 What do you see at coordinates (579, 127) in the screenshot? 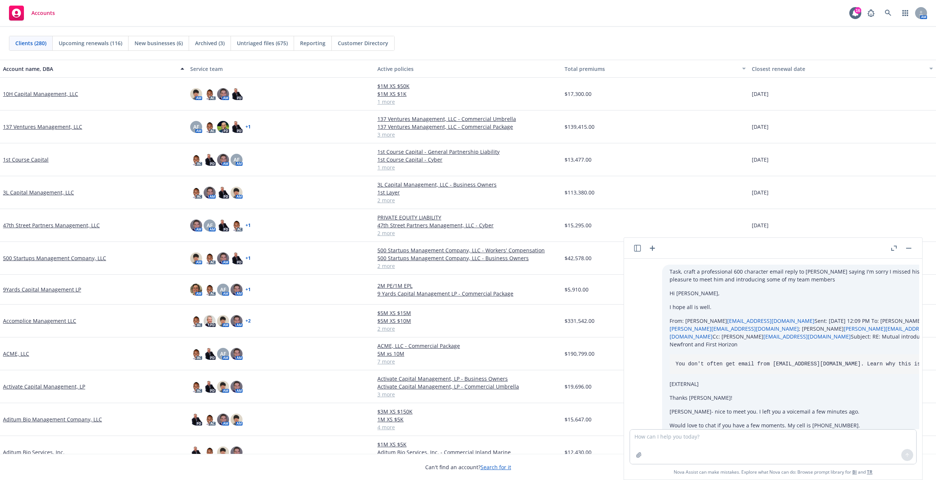
I see `span: $139,415.00` at bounding box center [579, 127].